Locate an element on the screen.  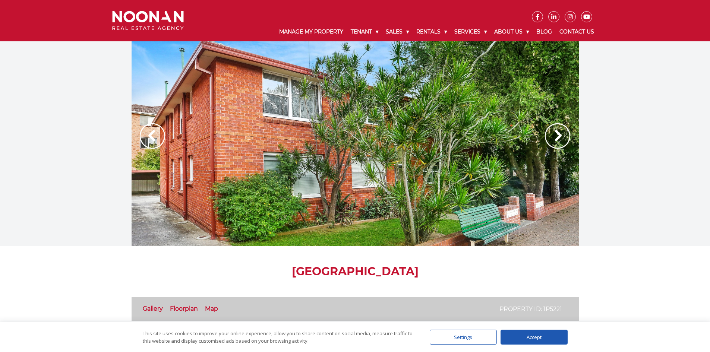
a: Contact Us is located at coordinates (576, 32).